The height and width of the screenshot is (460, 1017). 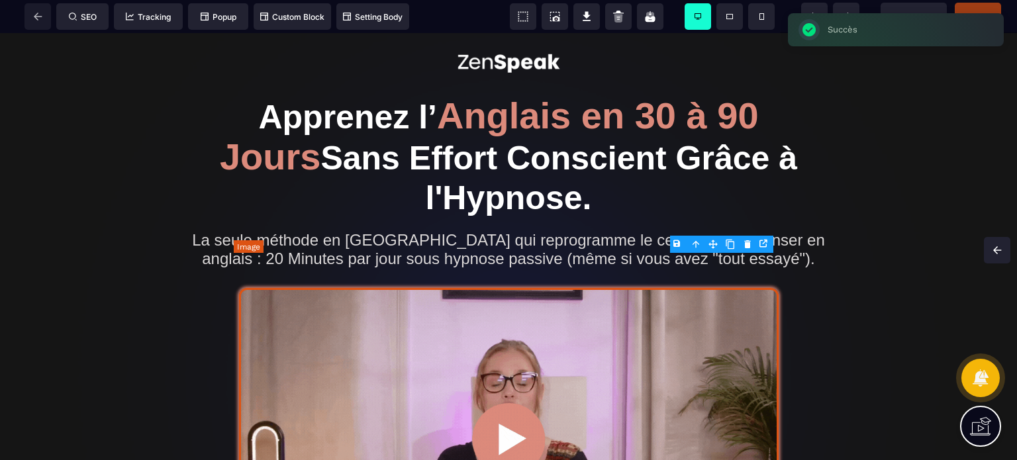 What do you see at coordinates (148, 17) in the screenshot?
I see `span: Tracking` at bounding box center [148, 17].